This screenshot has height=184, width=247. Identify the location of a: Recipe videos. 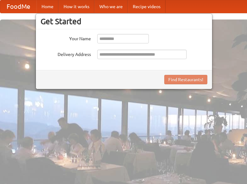
(147, 7).